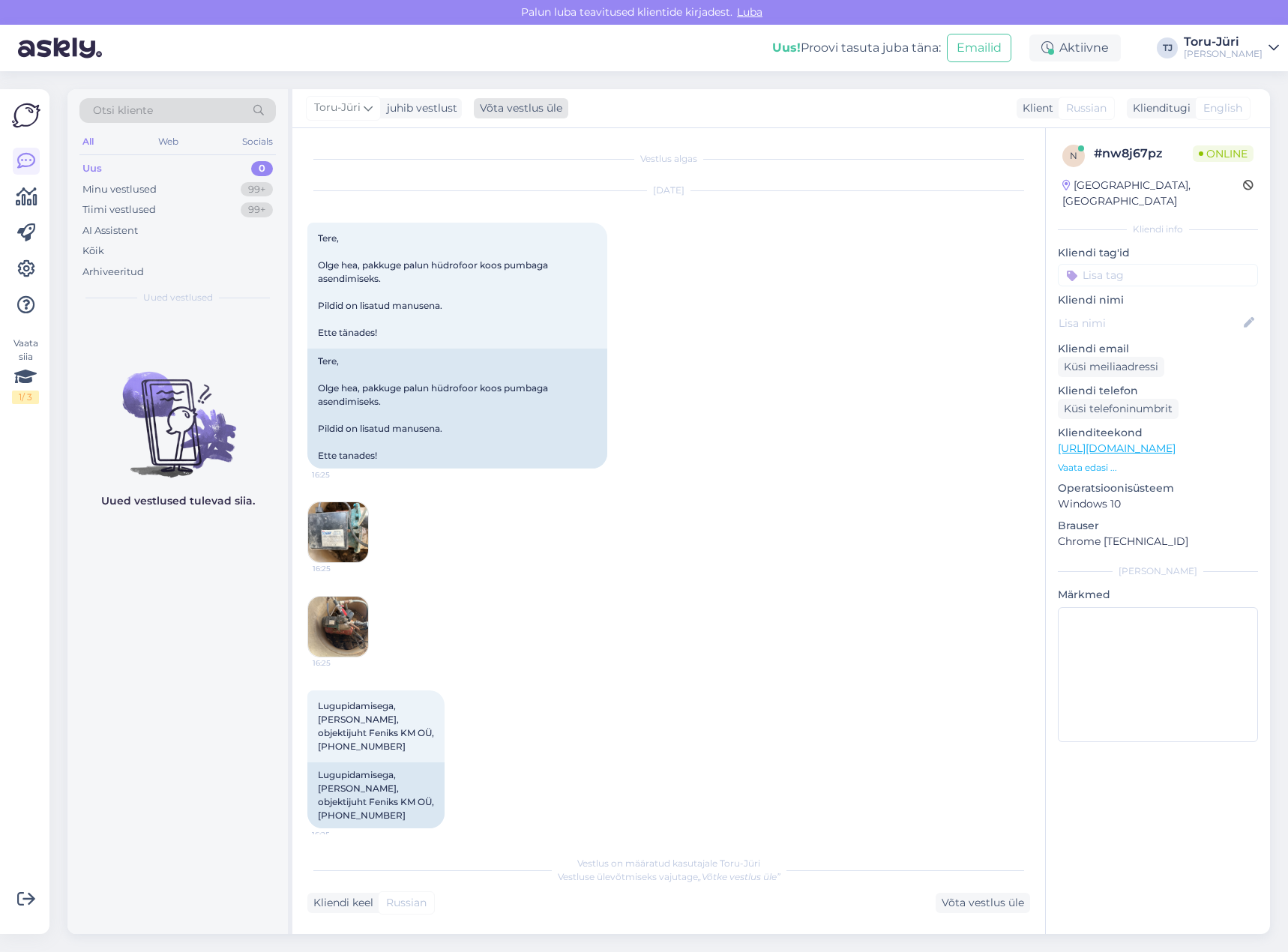 The width and height of the screenshot is (1288, 952). What do you see at coordinates (26, 370) in the screenshot?
I see `div: Vaata siia` at bounding box center [26, 370].